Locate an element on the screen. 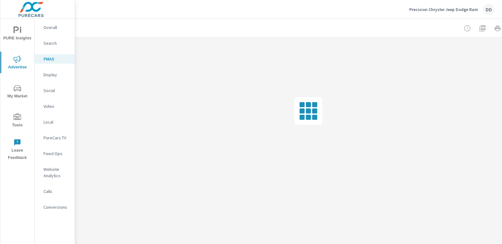 Image resolution: width=502 pixels, height=244 pixels. span: Leave Feedback is located at coordinates (17, 150).